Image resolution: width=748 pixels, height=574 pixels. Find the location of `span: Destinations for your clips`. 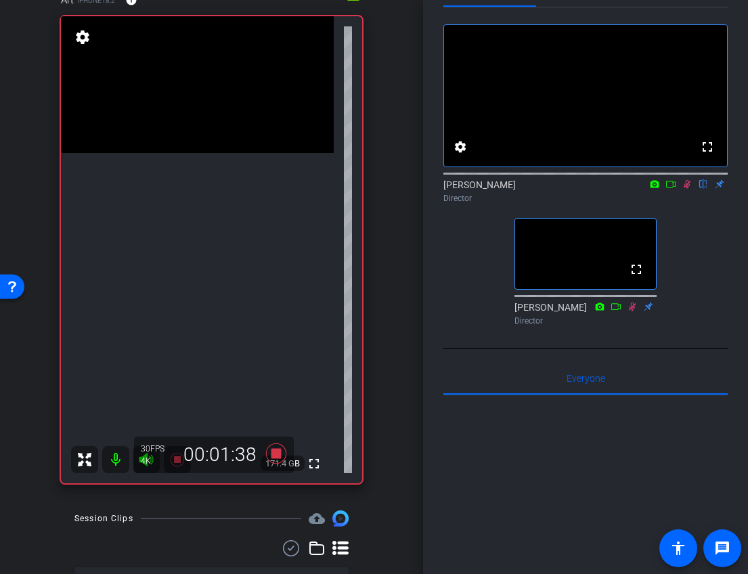

span: Destinations for your clips is located at coordinates (317, 518).